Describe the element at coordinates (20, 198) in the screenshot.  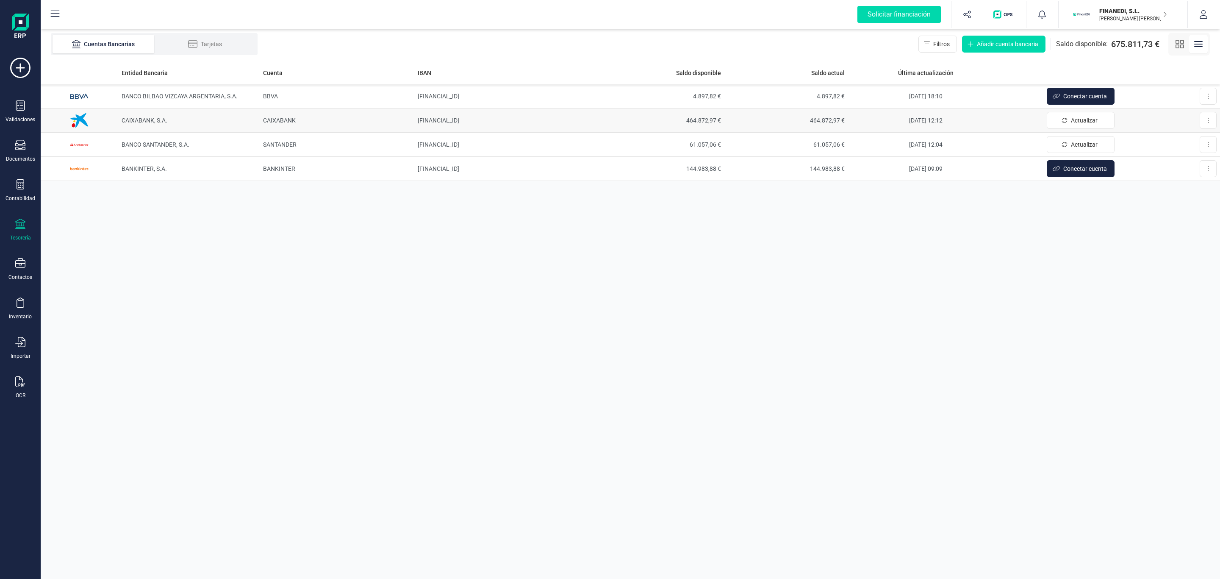
I see `div: Contabilidad` at that location.